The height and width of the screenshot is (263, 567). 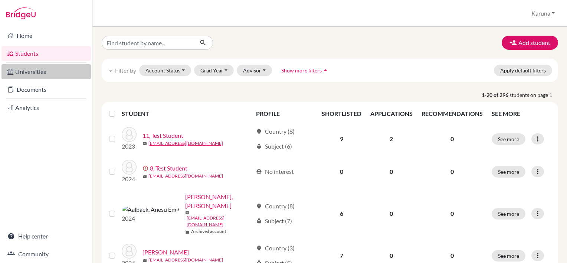 I want to click on button: Grad Year, so click(x=214, y=70).